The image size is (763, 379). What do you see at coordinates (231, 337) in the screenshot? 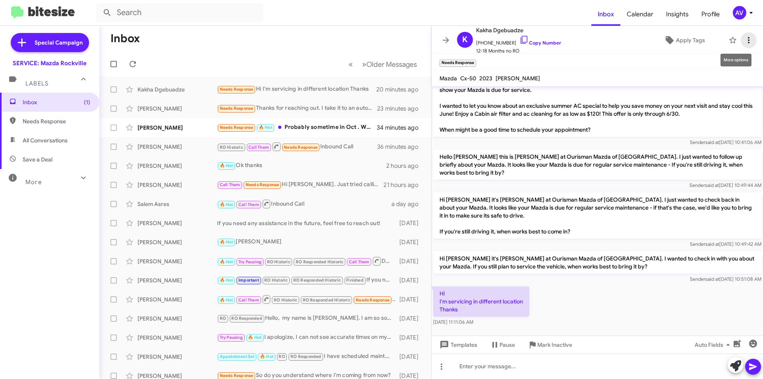
I see `span: Try Pausing` at bounding box center [231, 337].